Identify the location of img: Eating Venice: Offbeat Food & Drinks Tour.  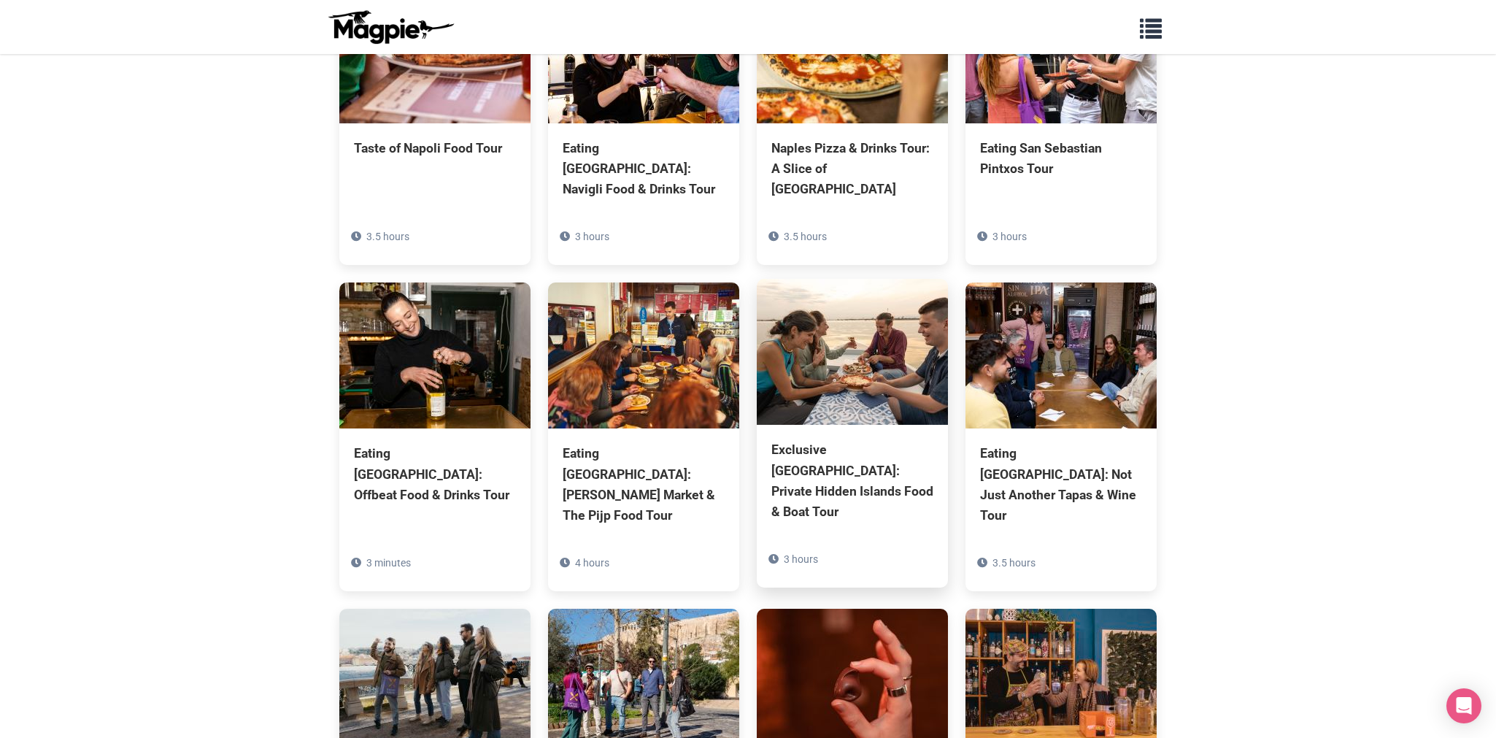
(435, 355).